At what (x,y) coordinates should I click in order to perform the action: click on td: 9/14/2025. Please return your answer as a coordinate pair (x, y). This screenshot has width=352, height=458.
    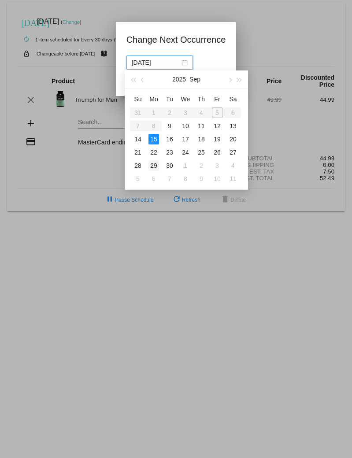
    Looking at the image, I should click on (138, 139).